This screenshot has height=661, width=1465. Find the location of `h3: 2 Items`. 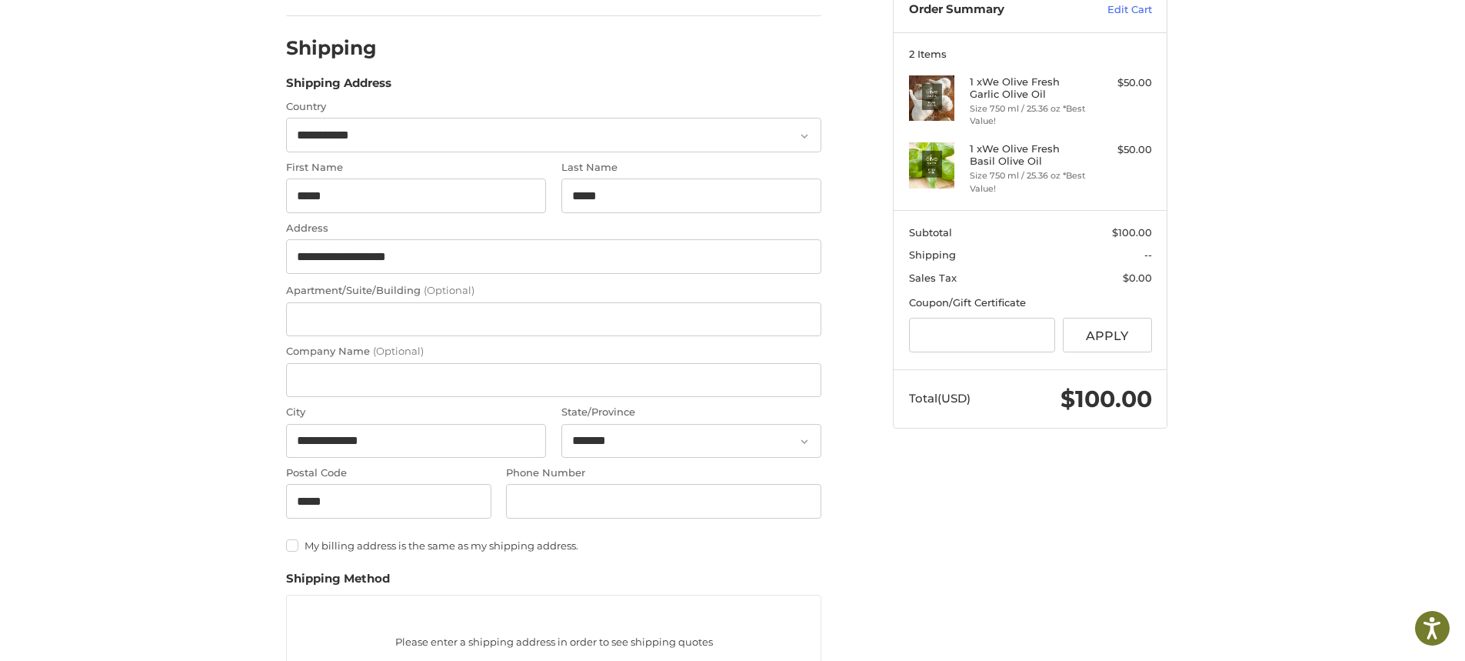

h3: 2 Items is located at coordinates (1030, 54).